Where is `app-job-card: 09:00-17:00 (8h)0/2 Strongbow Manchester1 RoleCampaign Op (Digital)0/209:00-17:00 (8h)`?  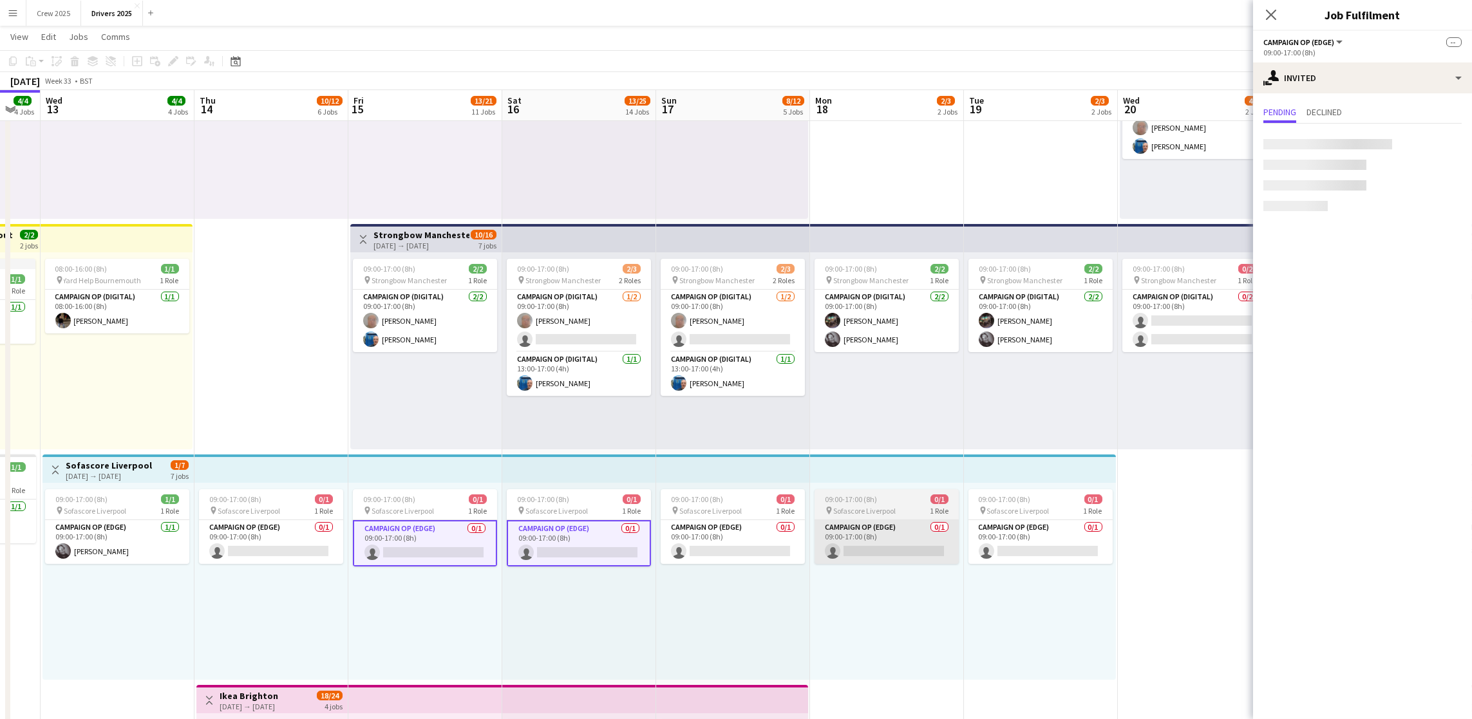
app-job-card: 09:00-17:00 (8h)0/2 Strongbow Manchester1 RoleCampaign Op (Digital)0/209:00-17:00 (8h) is located at coordinates (1195, 305).